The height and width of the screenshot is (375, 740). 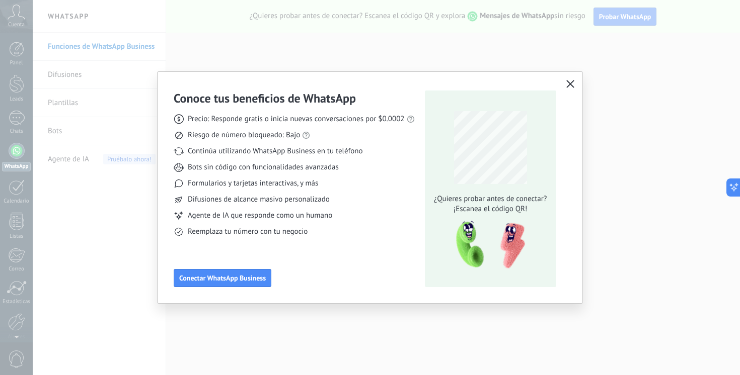 I want to click on img: qr-pic-1x.png, so click(x=487, y=245).